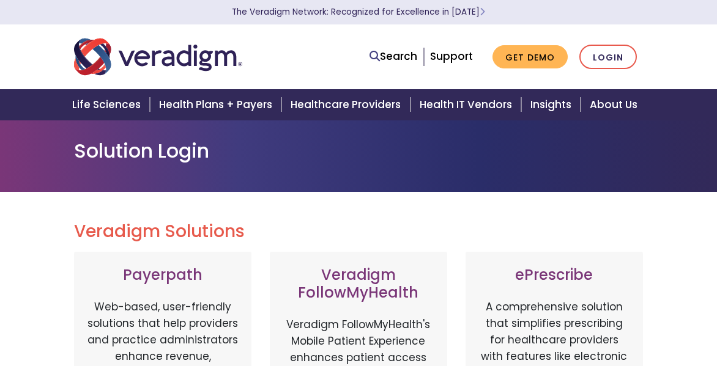  Describe the element at coordinates (482, 12) in the screenshot. I see `span: Learn More` at that location.